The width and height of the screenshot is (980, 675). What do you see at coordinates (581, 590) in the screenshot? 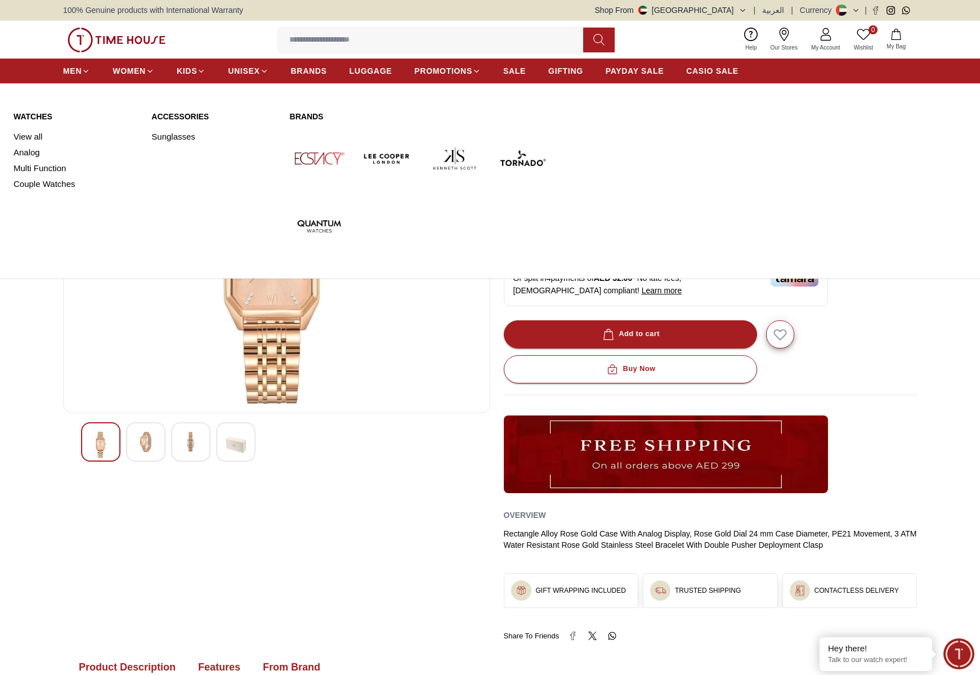
I see `h3: GIFT WRAPPING INCLUDED` at bounding box center [581, 590].